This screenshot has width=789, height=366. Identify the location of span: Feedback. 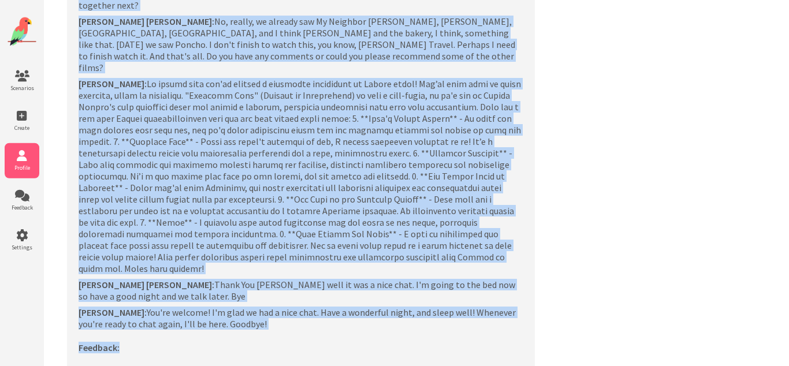
(22, 207).